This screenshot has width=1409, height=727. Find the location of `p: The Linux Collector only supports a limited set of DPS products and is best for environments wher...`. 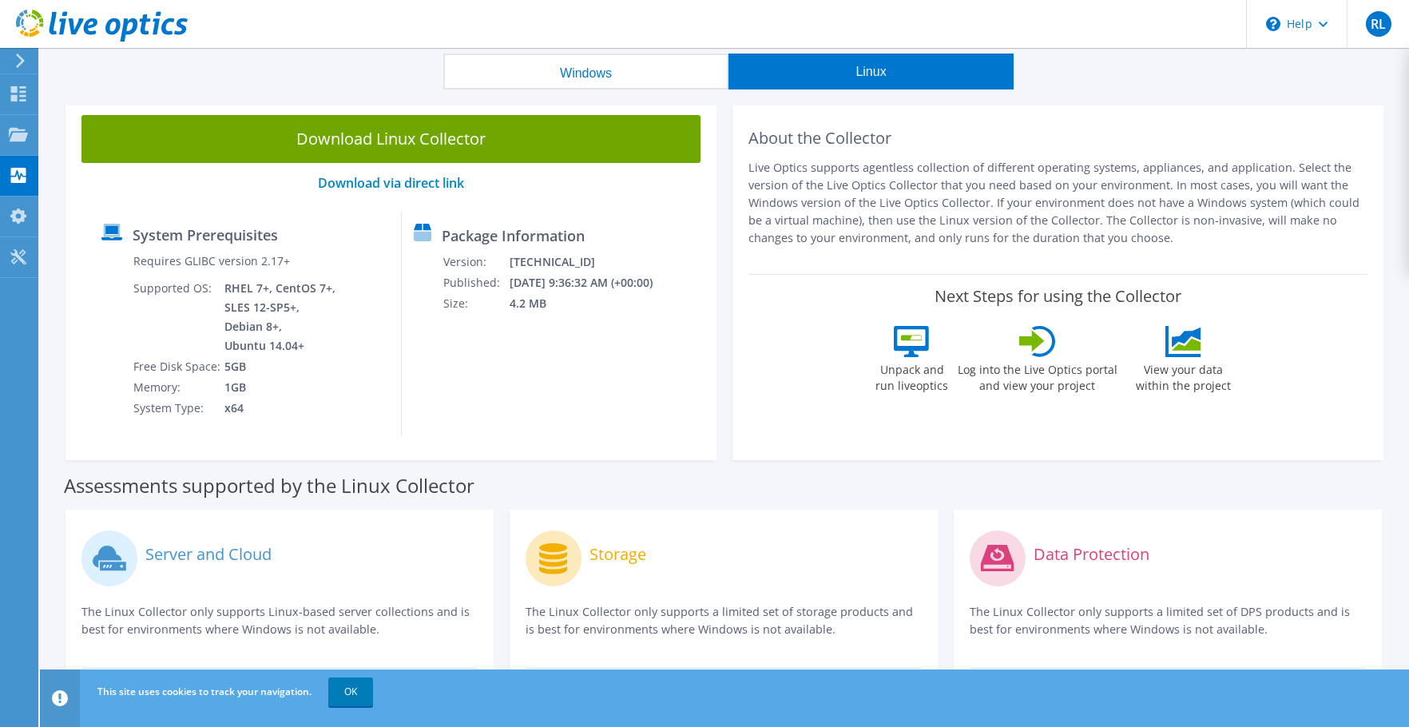

p: The Linux Collector only supports a limited set of DPS products and is best for environments wher... is located at coordinates (1168, 621).